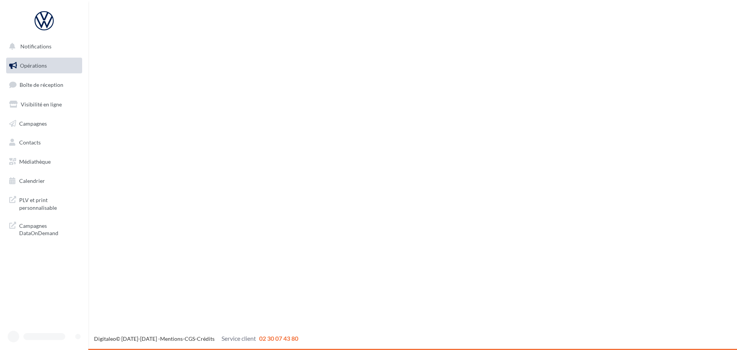 The height and width of the screenshot is (350, 737). What do you see at coordinates (41, 104) in the screenshot?
I see `span: Visibilité en ligne` at bounding box center [41, 104].